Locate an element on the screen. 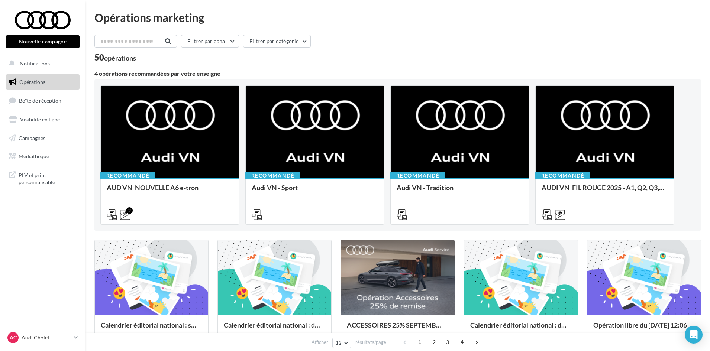  p: Audi Cholet is located at coordinates (46, 338).